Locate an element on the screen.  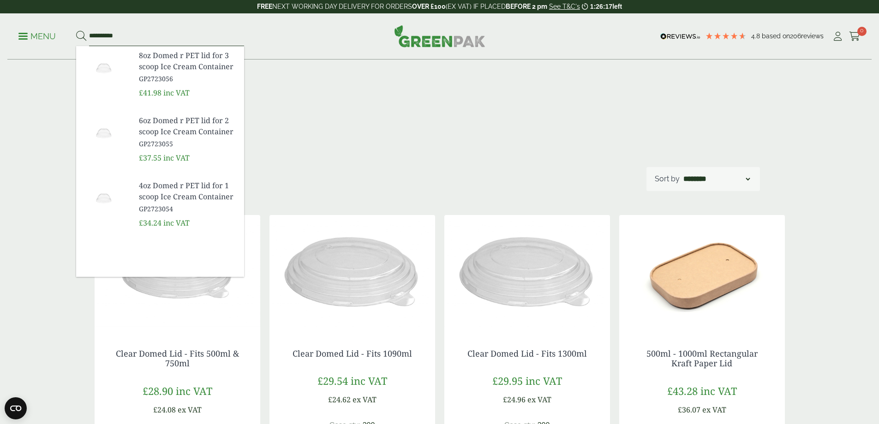
strong: OVER £100 is located at coordinates (428, 6).